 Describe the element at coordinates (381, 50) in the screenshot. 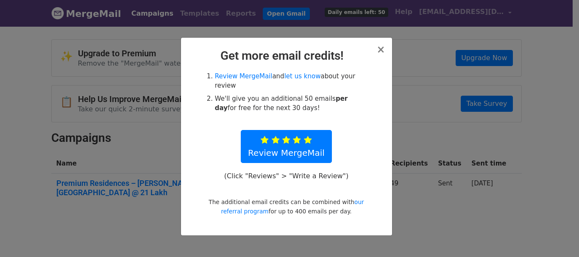

I see `button: Close` at that location.